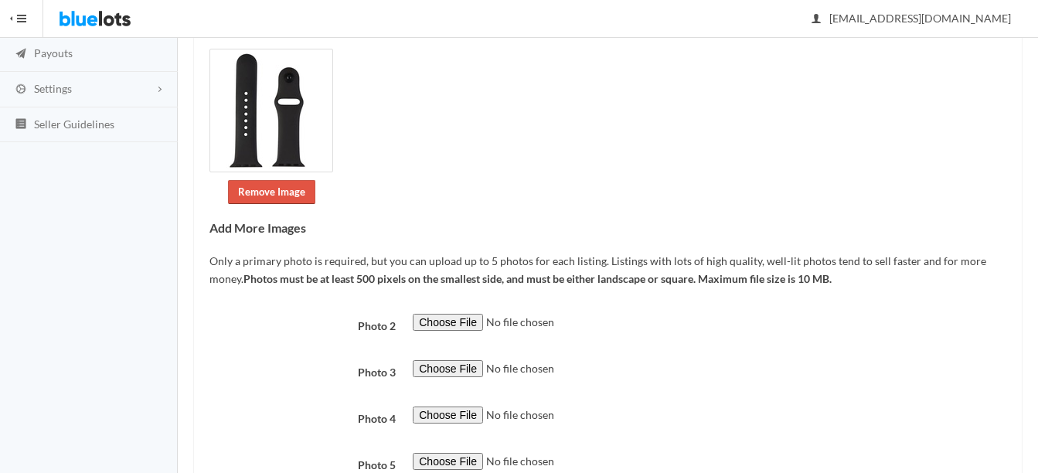 The height and width of the screenshot is (473, 1038). I want to click on span: Payouts, so click(53, 53).